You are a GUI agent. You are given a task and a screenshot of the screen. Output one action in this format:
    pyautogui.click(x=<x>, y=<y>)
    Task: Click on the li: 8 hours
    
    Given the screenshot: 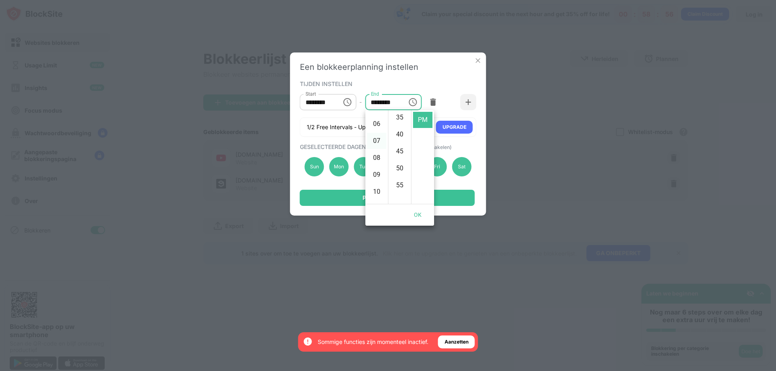 What is the action you would take?
    pyautogui.click(x=377, y=158)
    